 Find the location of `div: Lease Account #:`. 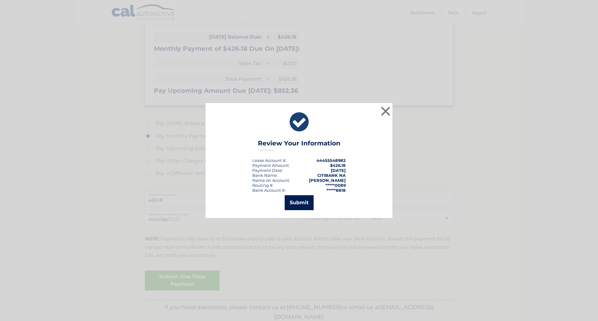

div: Lease Account #: is located at coordinates (269, 160).